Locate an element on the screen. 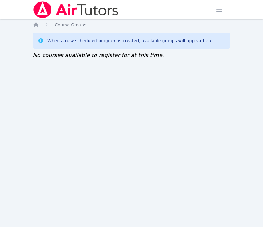 The image size is (263, 227). nav: Breadcrumb is located at coordinates (131, 25).